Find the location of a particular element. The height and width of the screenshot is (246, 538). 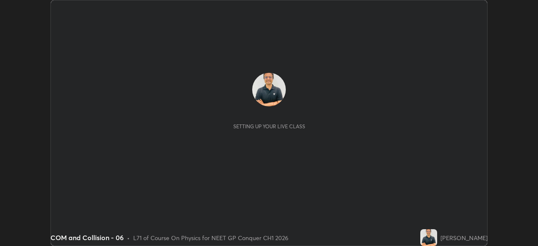

div: Setting up your live class is located at coordinates (269, 126).